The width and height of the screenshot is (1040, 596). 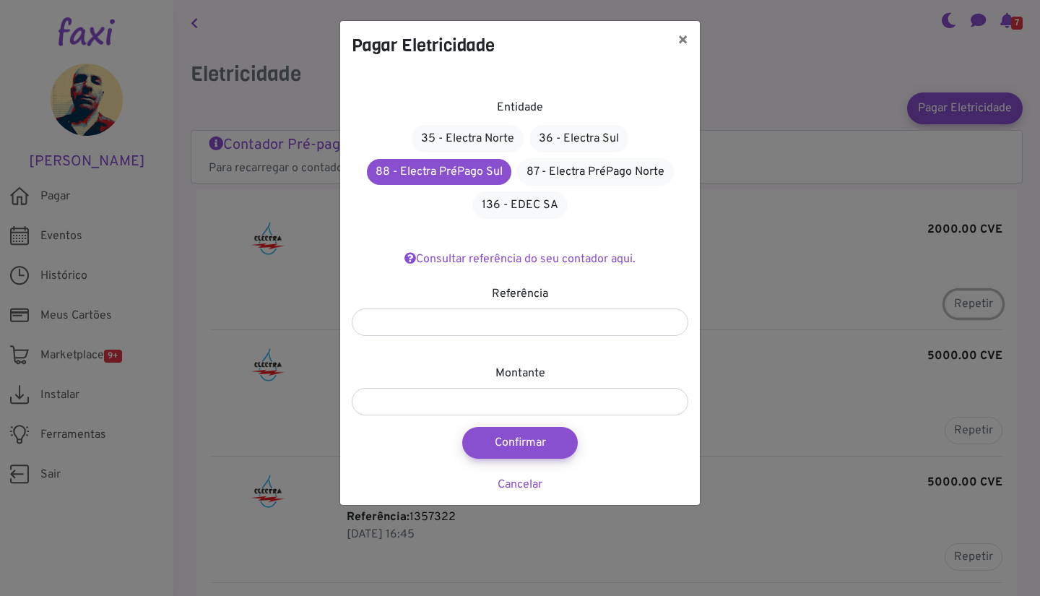 I want to click on a: 87 - Electra PréPago Norte, so click(x=595, y=172).